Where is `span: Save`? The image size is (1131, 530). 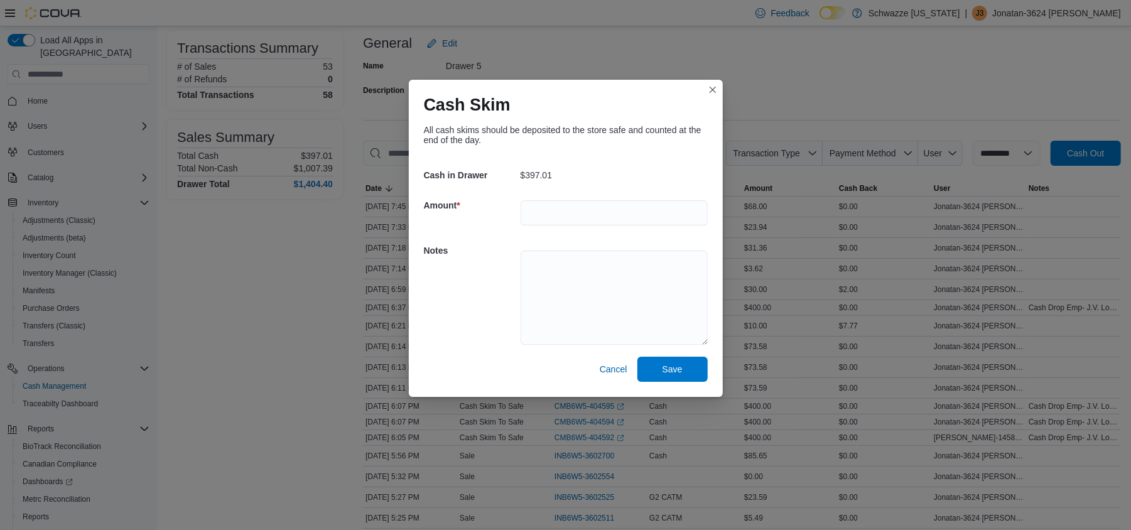 span: Save is located at coordinates (673, 369).